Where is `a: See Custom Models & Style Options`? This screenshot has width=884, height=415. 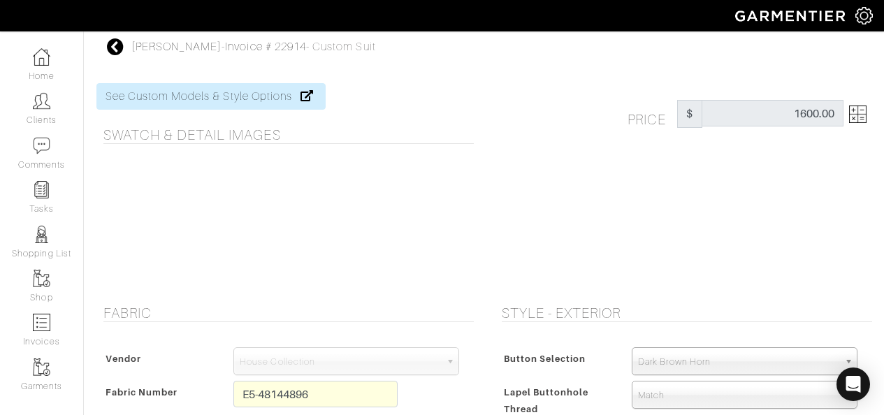
a: See Custom Models & Style Options is located at coordinates (211, 96).